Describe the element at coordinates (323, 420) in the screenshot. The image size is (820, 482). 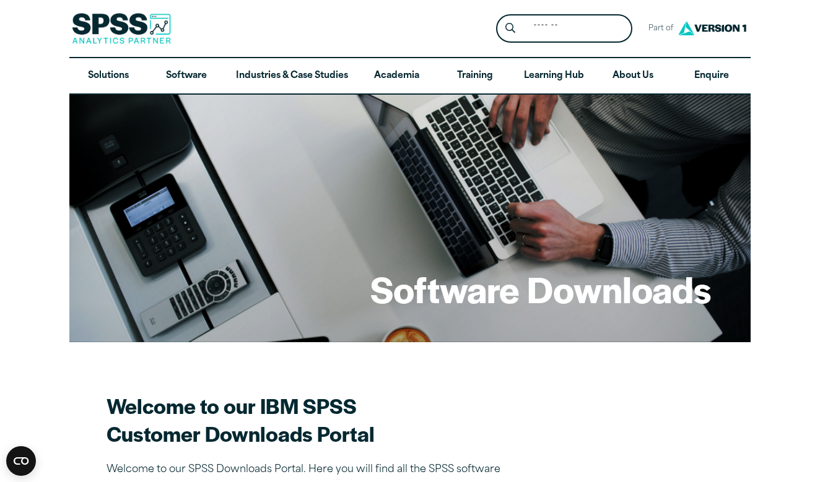
I see `h2: Welcome to our IBM SPSS Customer Downloads Portal` at that location.